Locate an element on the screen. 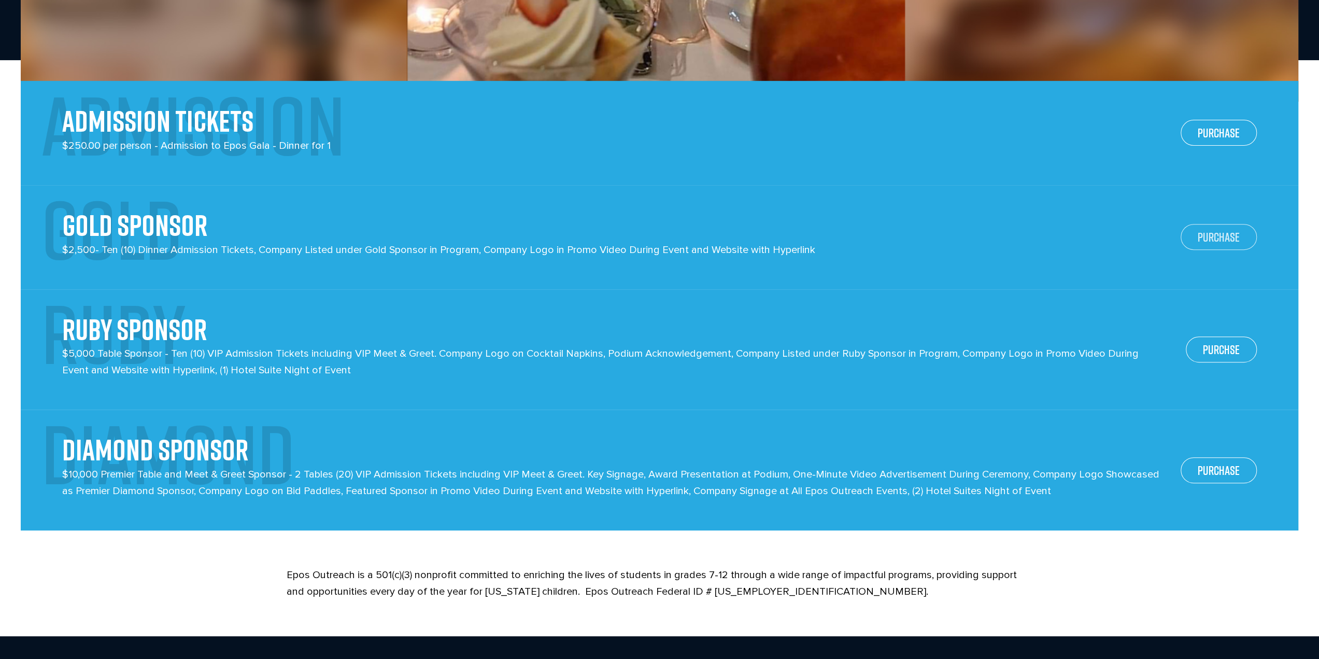 The image size is (1319, 659). a: PURCHSE is located at coordinates (1221, 349).